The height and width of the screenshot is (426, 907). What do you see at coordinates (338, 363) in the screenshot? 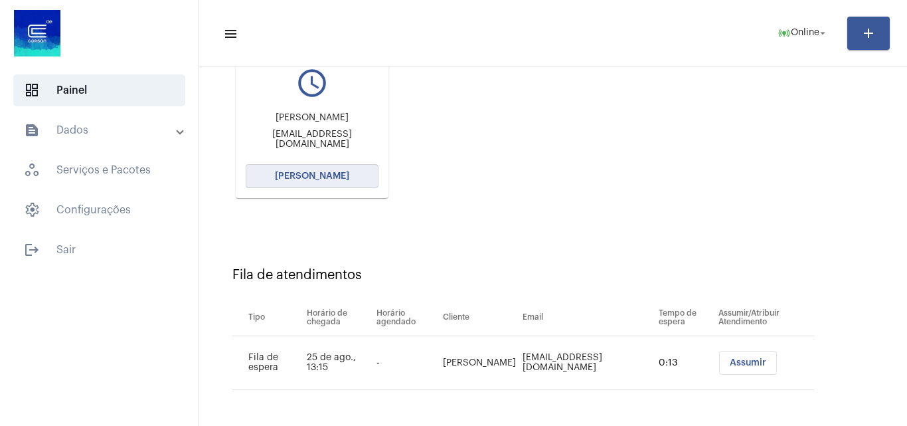
I see `td: 25 de ago., 13:15` at bounding box center [338, 363].